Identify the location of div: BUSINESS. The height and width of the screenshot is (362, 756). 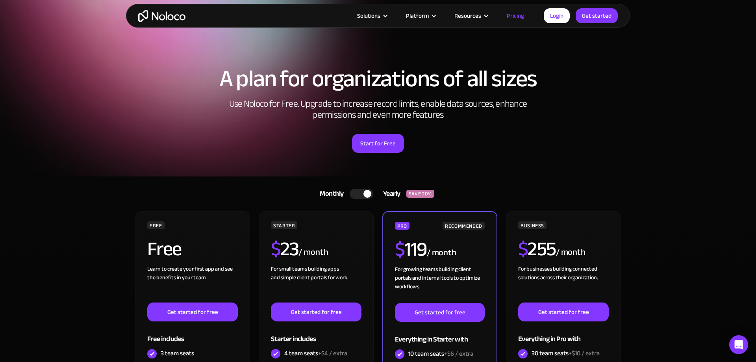
(533, 225).